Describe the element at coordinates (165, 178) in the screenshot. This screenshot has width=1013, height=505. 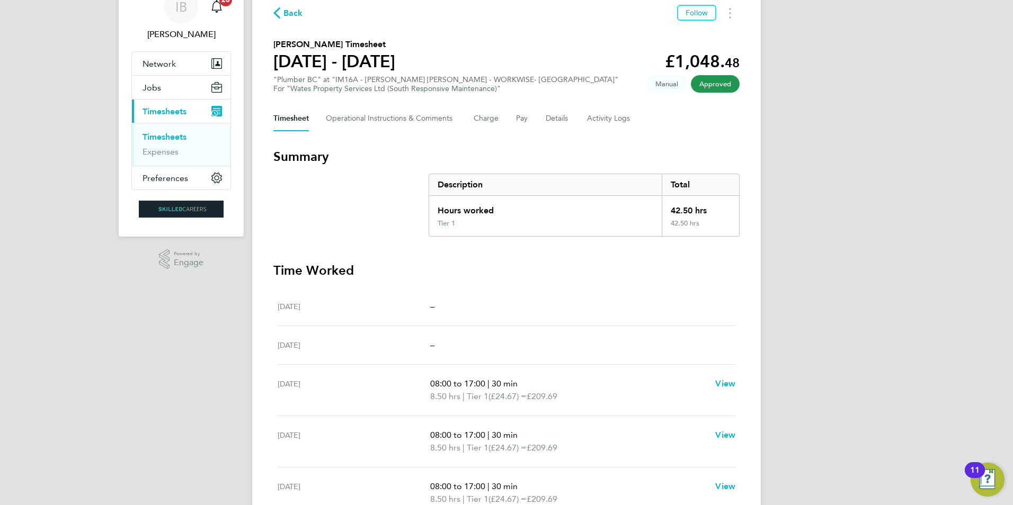
I see `span: Preferences` at that location.